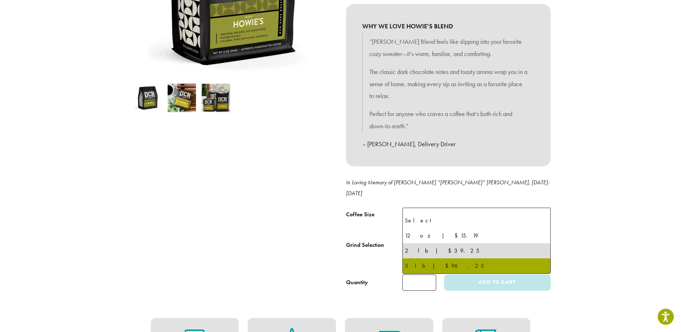 The image size is (681, 332). Describe the element at coordinates (476, 251) in the screenshot. I see `div: 2 lb | $39.25` at that location.